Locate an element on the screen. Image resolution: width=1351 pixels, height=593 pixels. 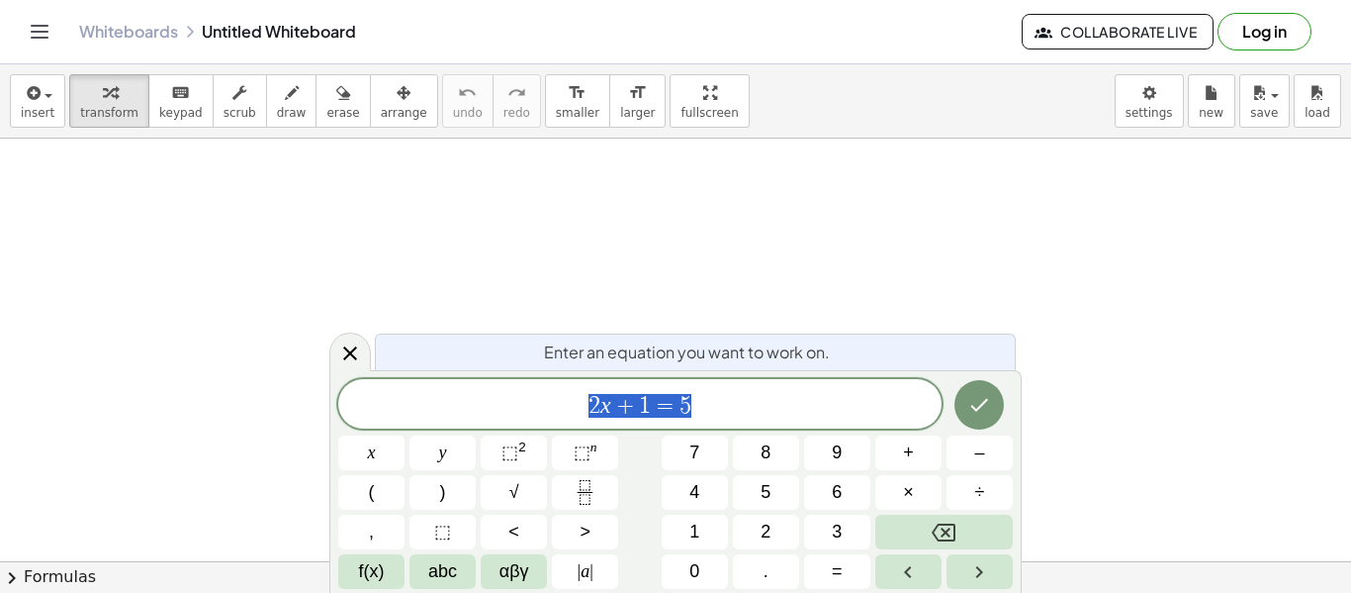
span: 7 is located at coordinates (694, 452).